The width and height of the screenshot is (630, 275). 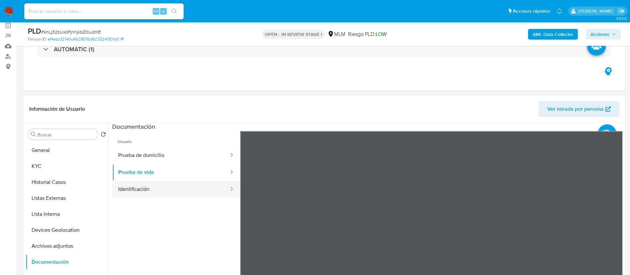 What do you see at coordinates (71, 32) in the screenshot?
I see `span: # knLj32zUxoPjnhjkbZ0ludmE` at bounding box center [71, 32].